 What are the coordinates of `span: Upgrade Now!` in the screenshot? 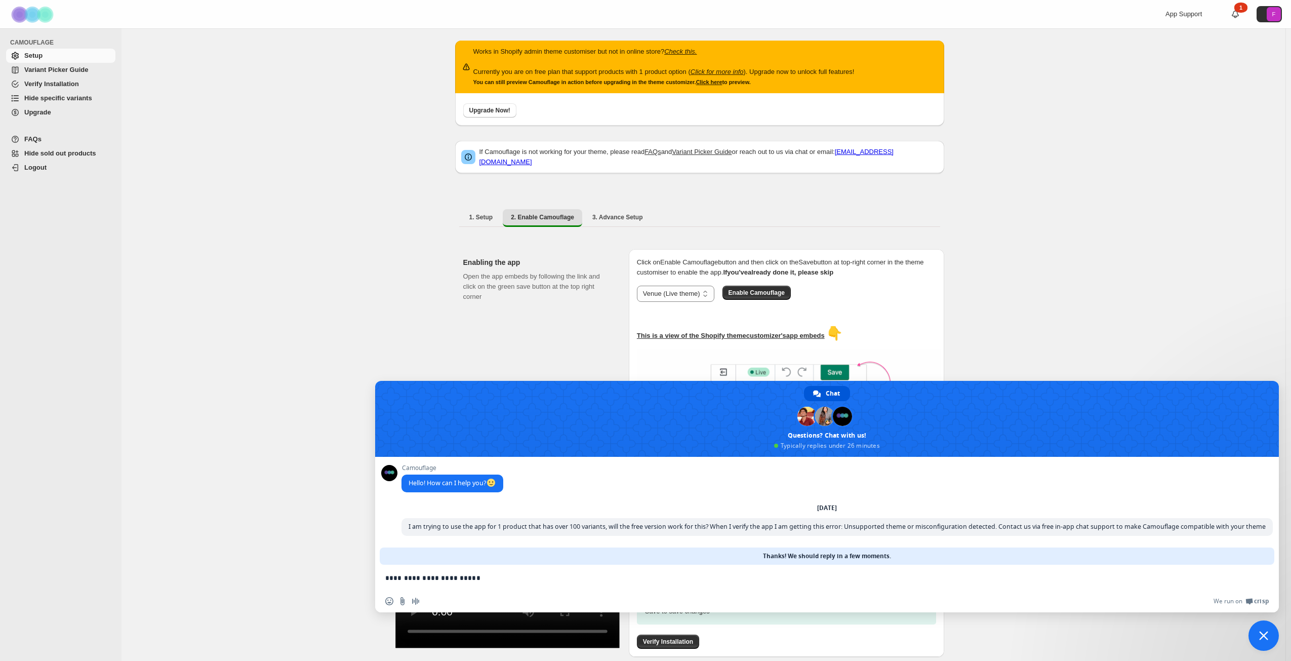 It's located at (490, 110).